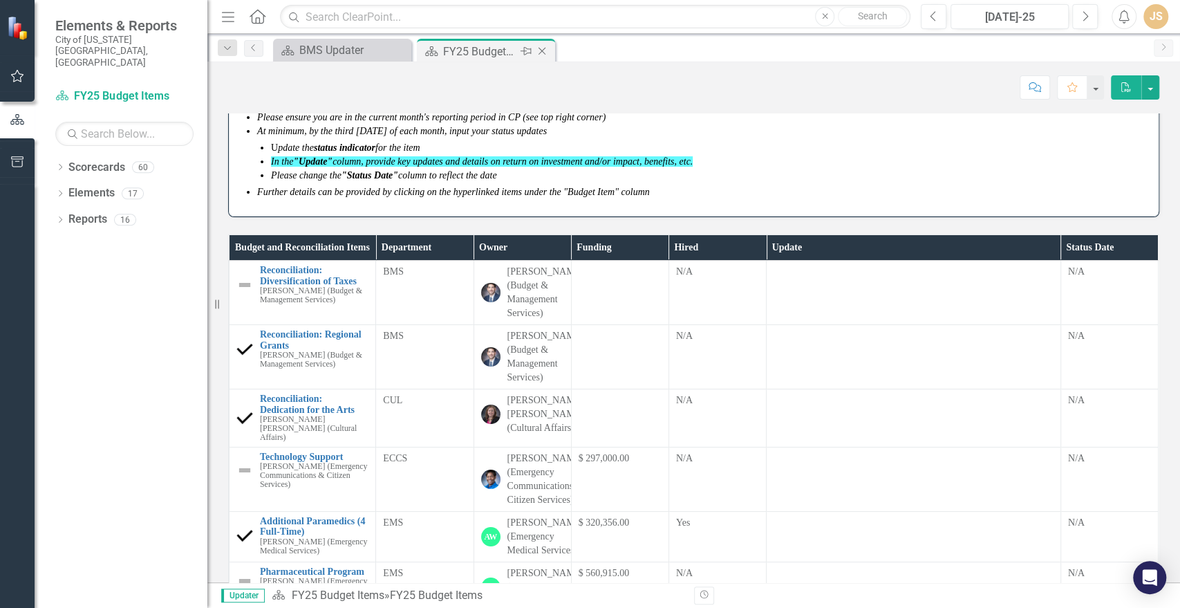 The image size is (1180, 608). Describe the element at coordinates (314, 571) in the screenshot. I see `a: Pharmaceutical Program` at that location.